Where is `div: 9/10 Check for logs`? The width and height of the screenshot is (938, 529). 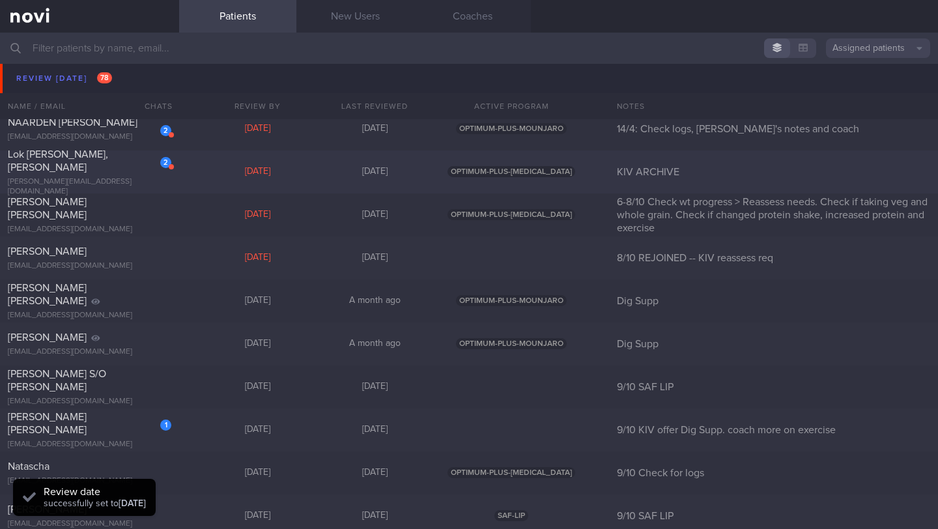 div: 9/10 Check for logs is located at coordinates (774, 473).